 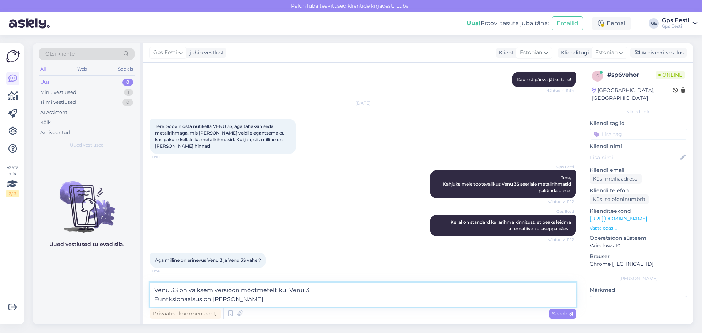 What do you see at coordinates (58, 92) in the screenshot?
I see `div: Minu vestlused` at bounding box center [58, 92].